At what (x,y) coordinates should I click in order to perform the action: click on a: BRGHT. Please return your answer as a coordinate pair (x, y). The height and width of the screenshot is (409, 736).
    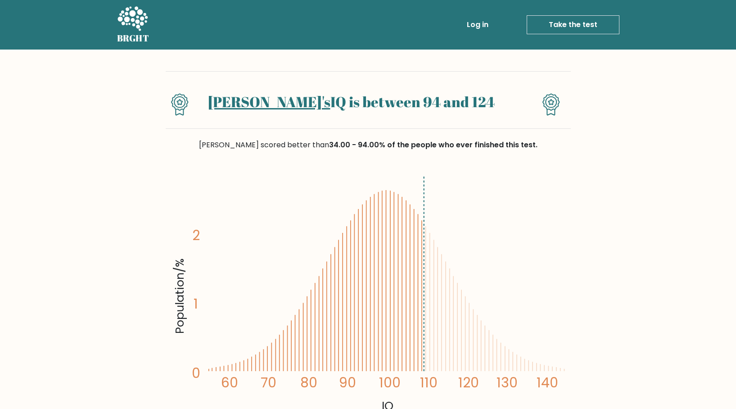
    Looking at the image, I should click on (133, 25).